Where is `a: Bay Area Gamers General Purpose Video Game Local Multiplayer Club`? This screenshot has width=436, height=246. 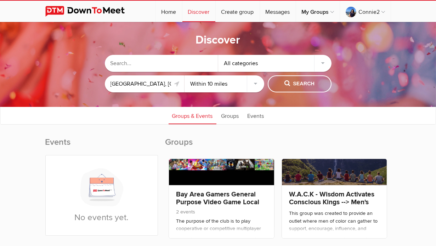 a: Bay Area Gamers General Purpose Video Game Local Multiplayer Club is located at coordinates (218, 202).